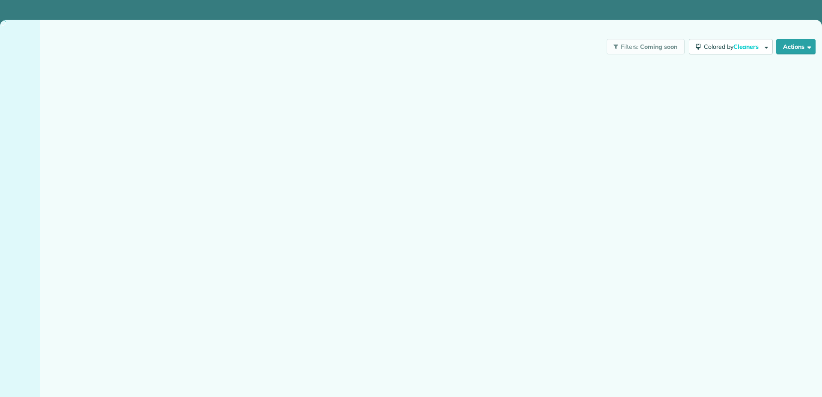 This screenshot has width=822, height=397. I want to click on span: Colored by, so click(732, 47).